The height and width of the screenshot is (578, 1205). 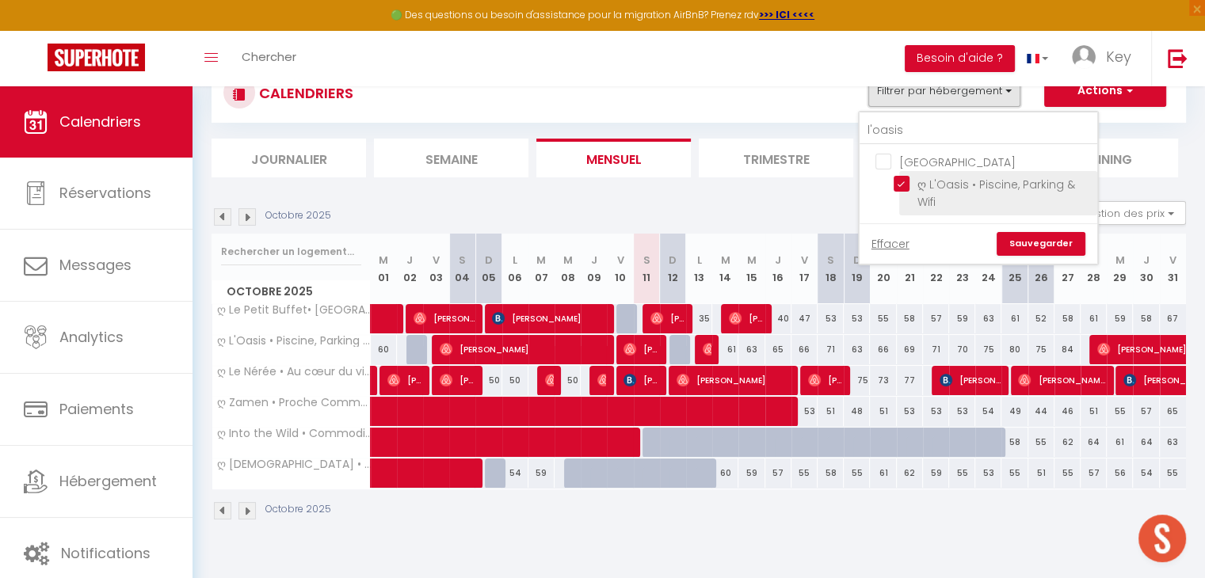 What do you see at coordinates (1014, 411) in the screenshot?
I see `div: 49` at bounding box center [1014, 411].